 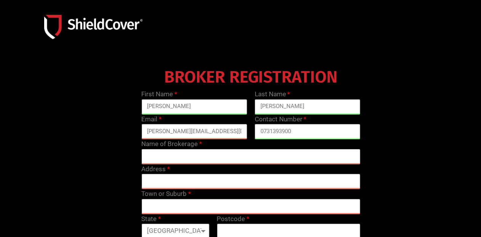 What do you see at coordinates (280, 120) in the screenshot?
I see `label: Contact Number` at bounding box center [280, 120].